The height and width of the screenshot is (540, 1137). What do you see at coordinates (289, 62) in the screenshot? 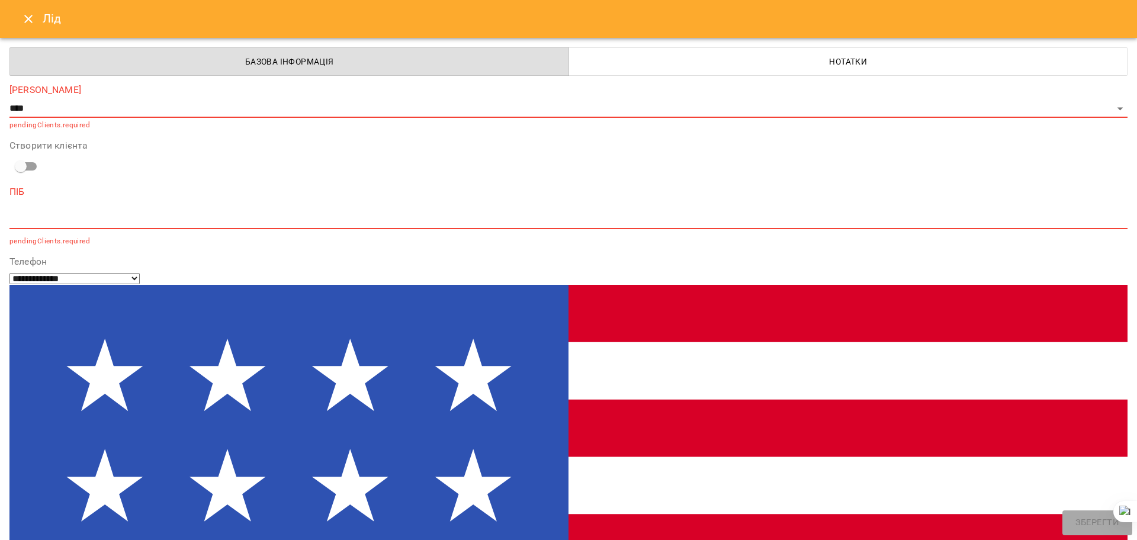
I see `span: Базова інформація` at bounding box center [289, 62].